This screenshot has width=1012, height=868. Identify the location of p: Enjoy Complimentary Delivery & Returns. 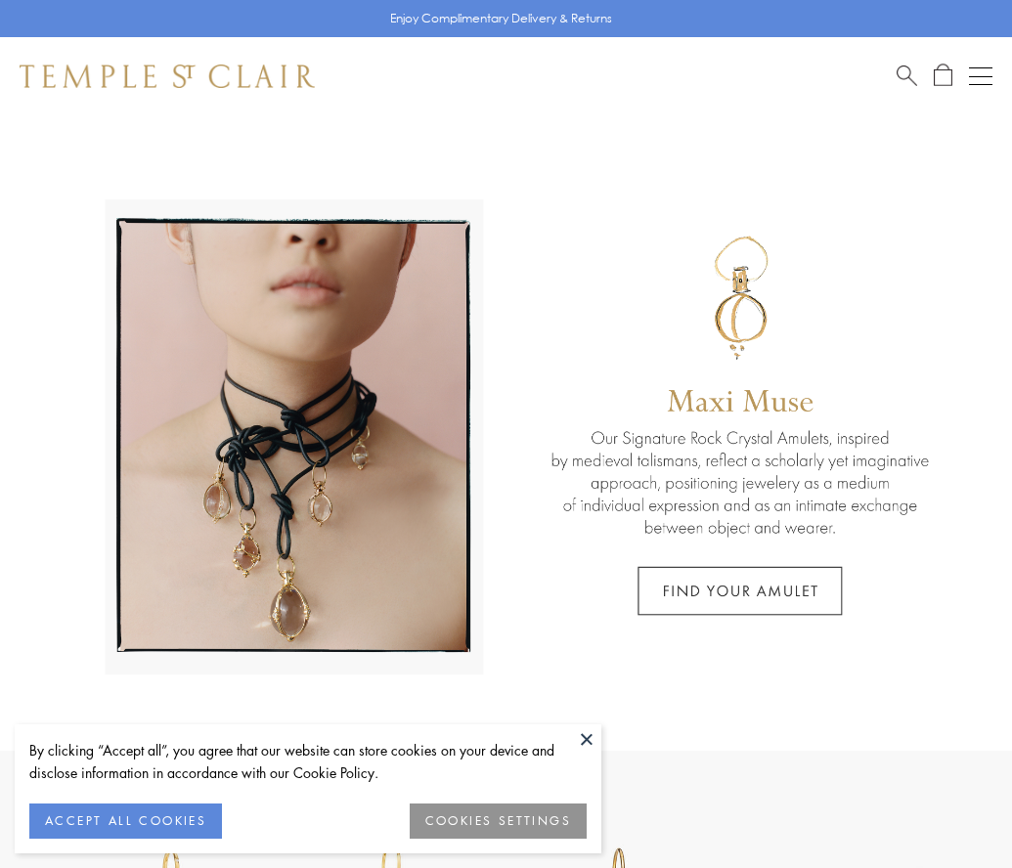
(501, 19).